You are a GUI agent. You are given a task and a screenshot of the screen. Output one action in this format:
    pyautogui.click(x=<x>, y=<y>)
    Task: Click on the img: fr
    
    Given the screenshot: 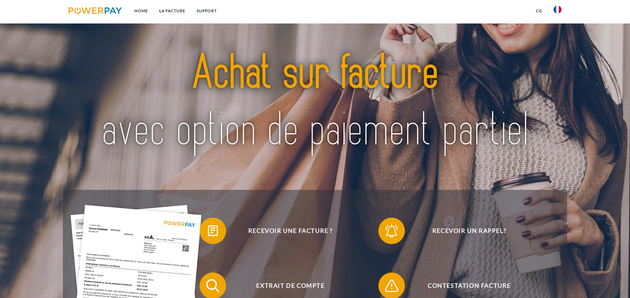 What is the action you would take?
    pyautogui.click(x=558, y=10)
    